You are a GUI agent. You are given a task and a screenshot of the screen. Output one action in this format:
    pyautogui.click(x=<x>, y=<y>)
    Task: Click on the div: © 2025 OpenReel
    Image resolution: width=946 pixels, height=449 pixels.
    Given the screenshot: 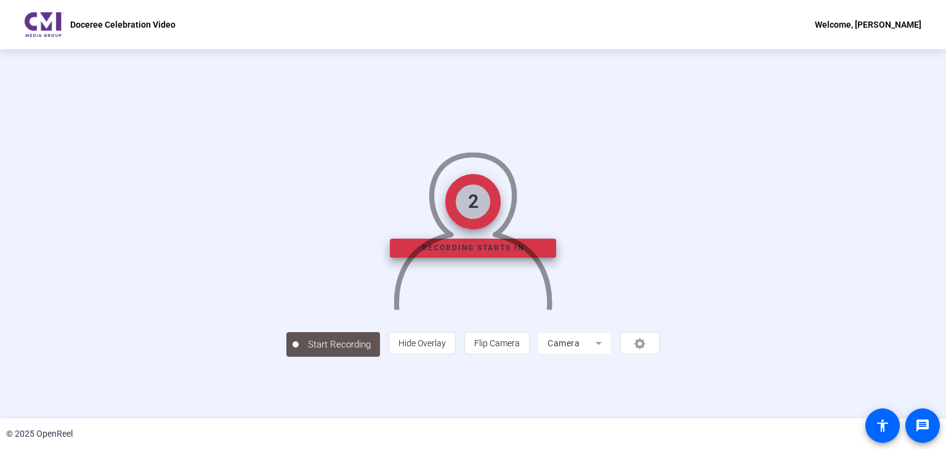 What is the action you would take?
    pyautogui.click(x=39, y=434)
    